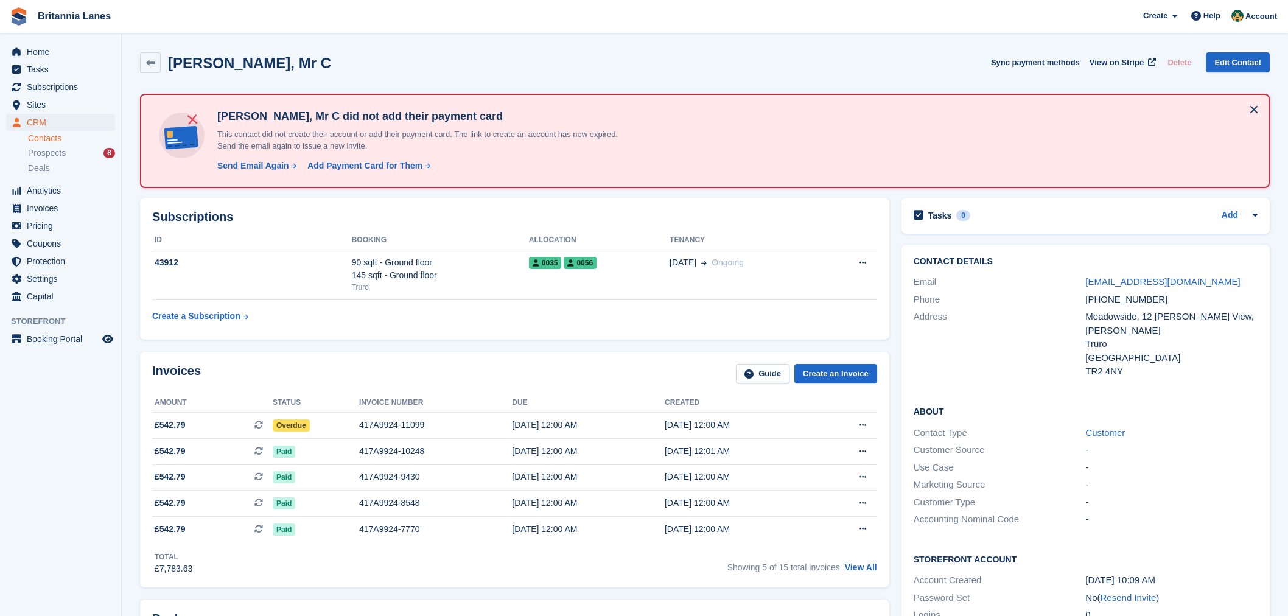  Describe the element at coordinates (1086, 411) in the screenshot. I see `h2: About` at that location.